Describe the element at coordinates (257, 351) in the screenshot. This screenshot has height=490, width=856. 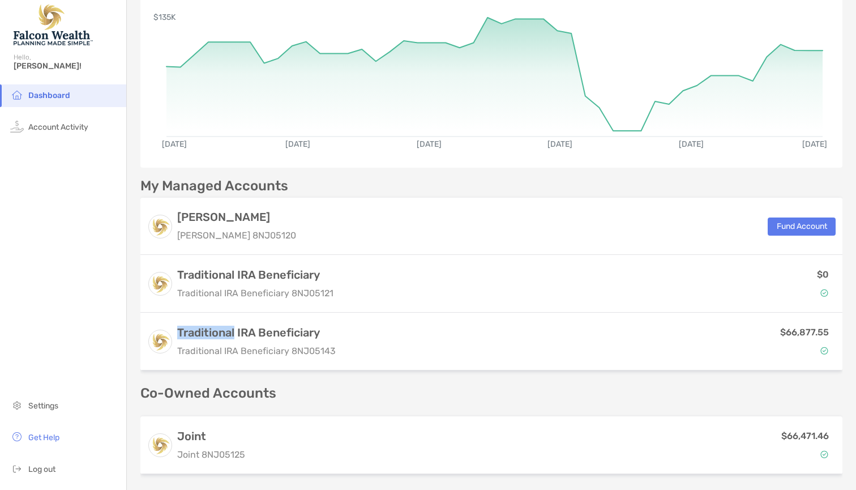
I see `p: Traditional IRA Beneficiary 8NJ05143` at that location.